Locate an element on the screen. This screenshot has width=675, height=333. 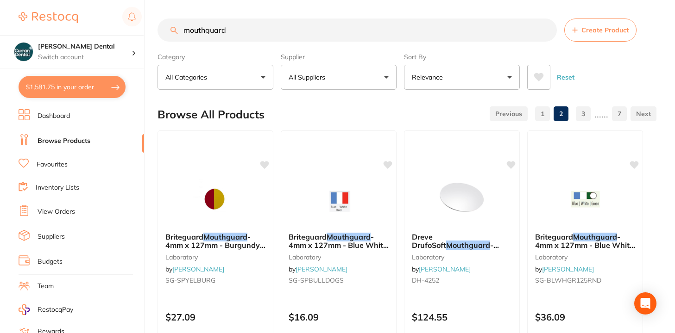
button: Create Product is located at coordinates (600, 30).